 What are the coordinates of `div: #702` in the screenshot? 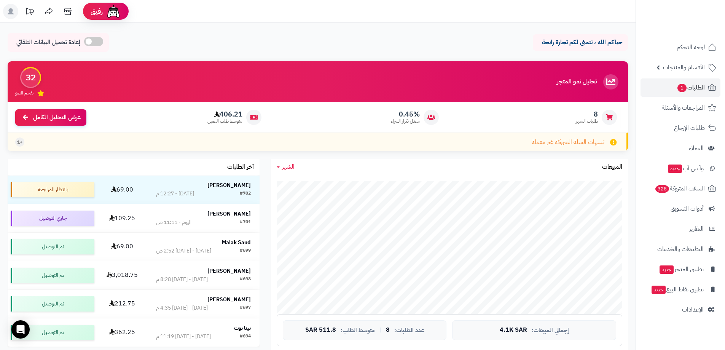 It's located at (245, 194).